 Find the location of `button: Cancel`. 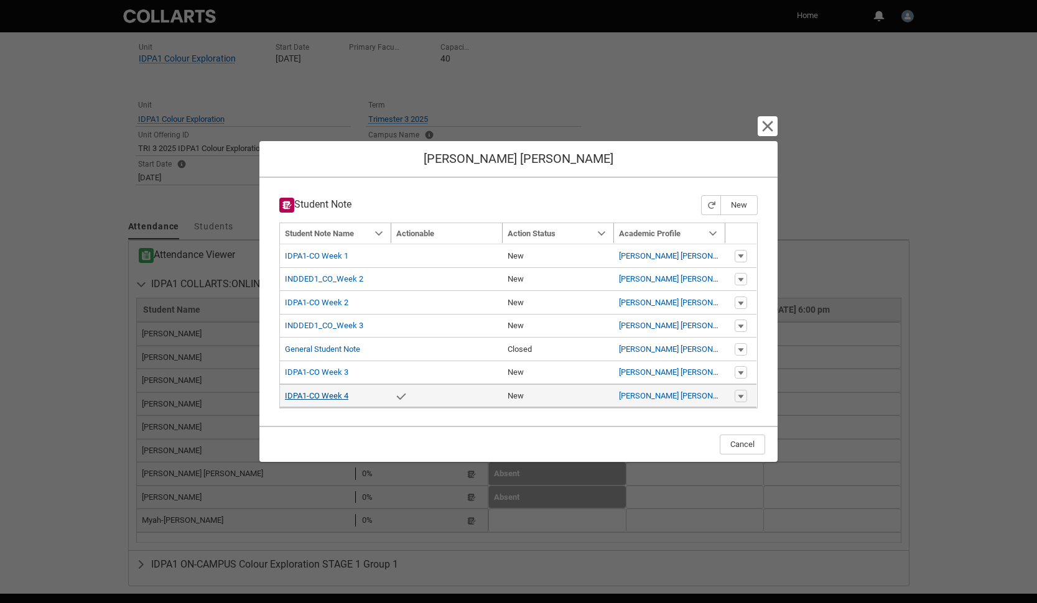

button: Cancel is located at coordinates (742, 445).